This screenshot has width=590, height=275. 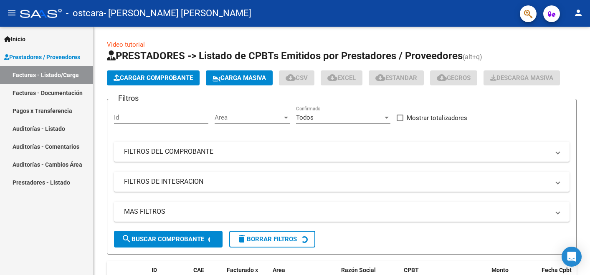 What do you see at coordinates (85, 13) in the screenshot?
I see `span: - ostcara` at bounding box center [85, 13].